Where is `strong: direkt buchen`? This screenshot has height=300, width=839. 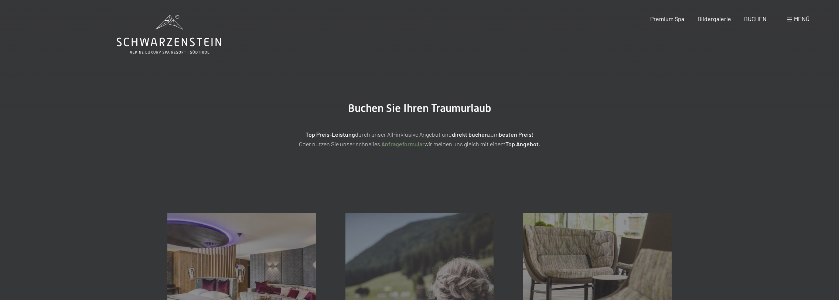 strong: direkt buchen is located at coordinates (470, 134).